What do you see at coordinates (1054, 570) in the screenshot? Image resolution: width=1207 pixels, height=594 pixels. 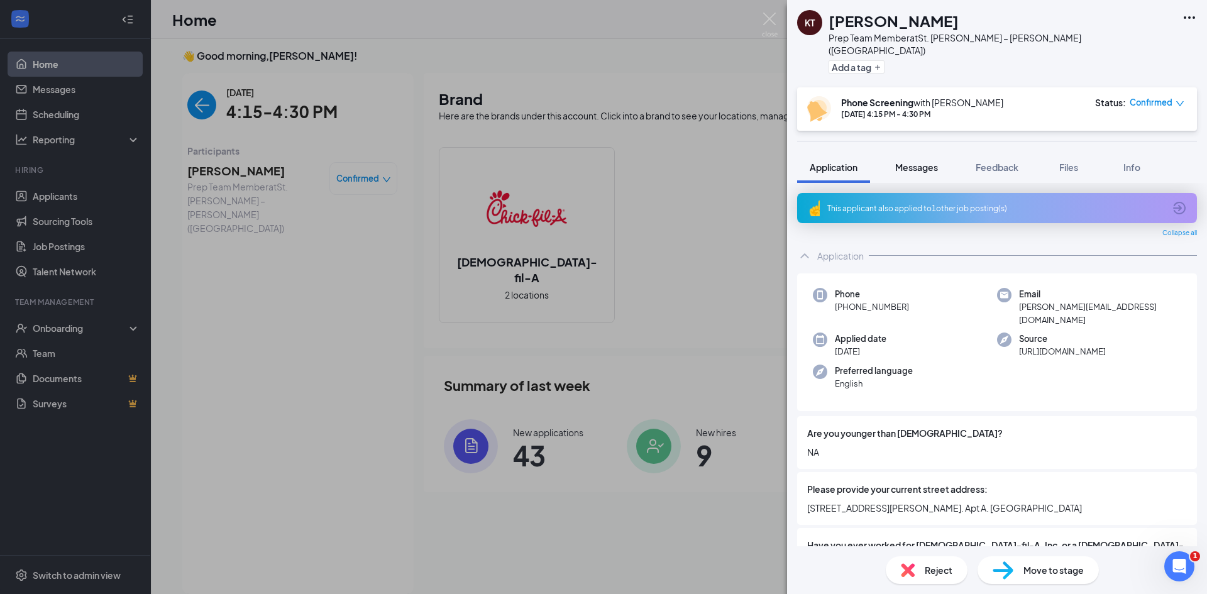 I see `span: Move to stage` at bounding box center [1054, 570].